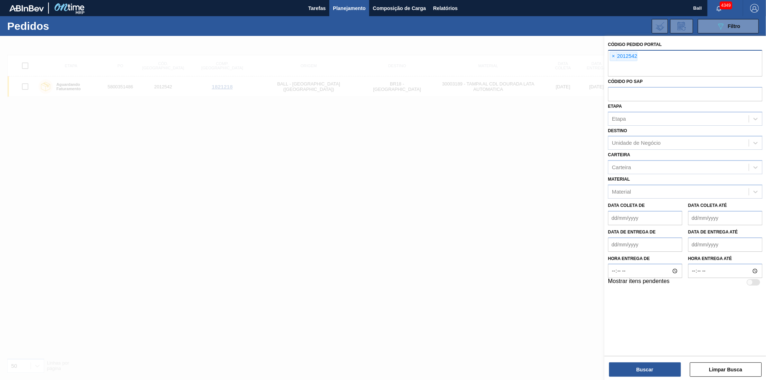  What do you see at coordinates (755, 8) in the screenshot?
I see `img: Logout` at bounding box center [755, 8].